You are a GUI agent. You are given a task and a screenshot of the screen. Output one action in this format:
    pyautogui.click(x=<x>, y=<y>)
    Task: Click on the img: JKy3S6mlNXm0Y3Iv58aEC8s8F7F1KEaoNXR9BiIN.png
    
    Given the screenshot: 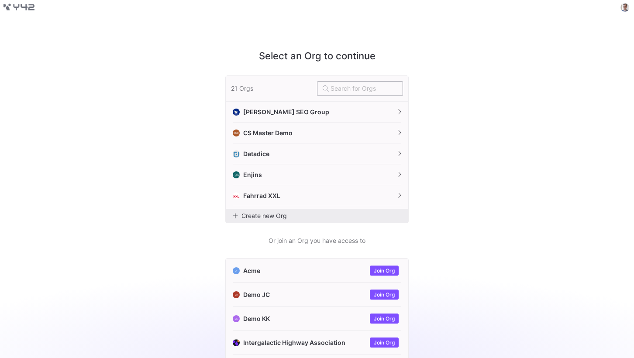 What is the action you would take?
    pyautogui.click(x=236, y=154)
    